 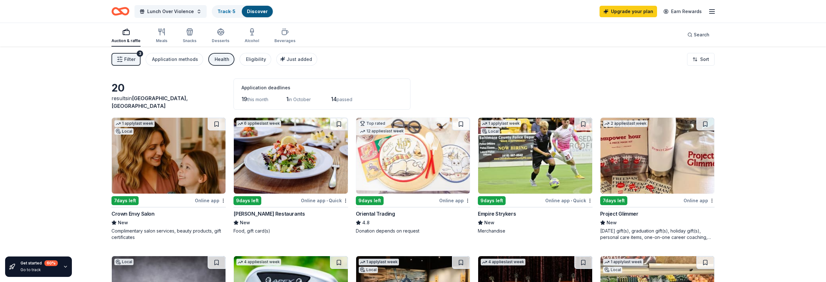 What do you see at coordinates (334, 99) in the screenshot?
I see `span: 14` at bounding box center [334, 99].